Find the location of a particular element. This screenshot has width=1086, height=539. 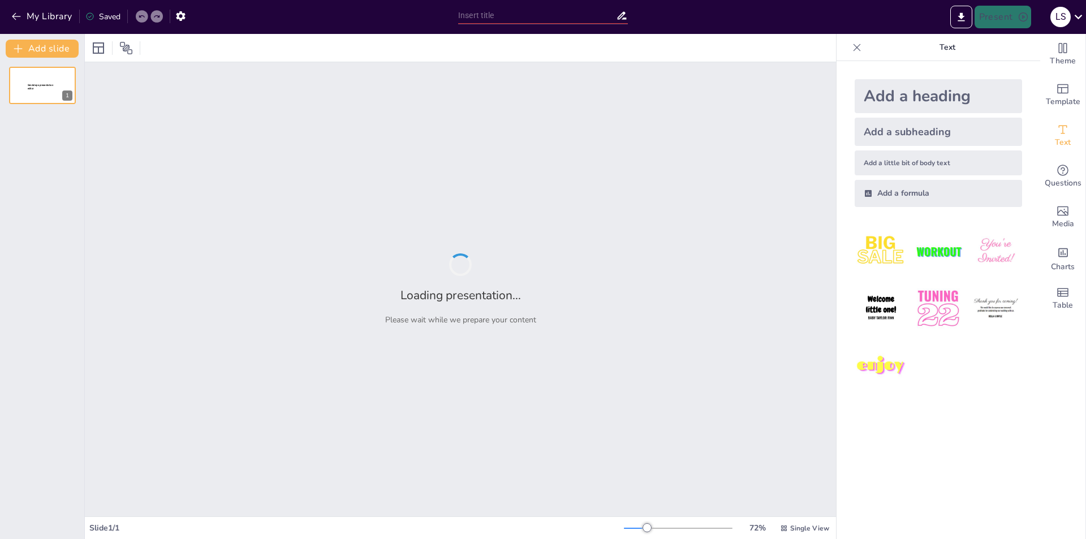

span: Table is located at coordinates (1063, 305).